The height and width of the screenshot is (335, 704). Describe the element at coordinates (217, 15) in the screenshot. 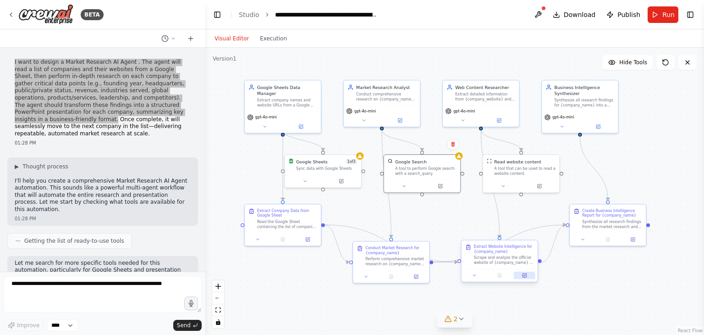

I see `button: Hide left sidebar` at that location.